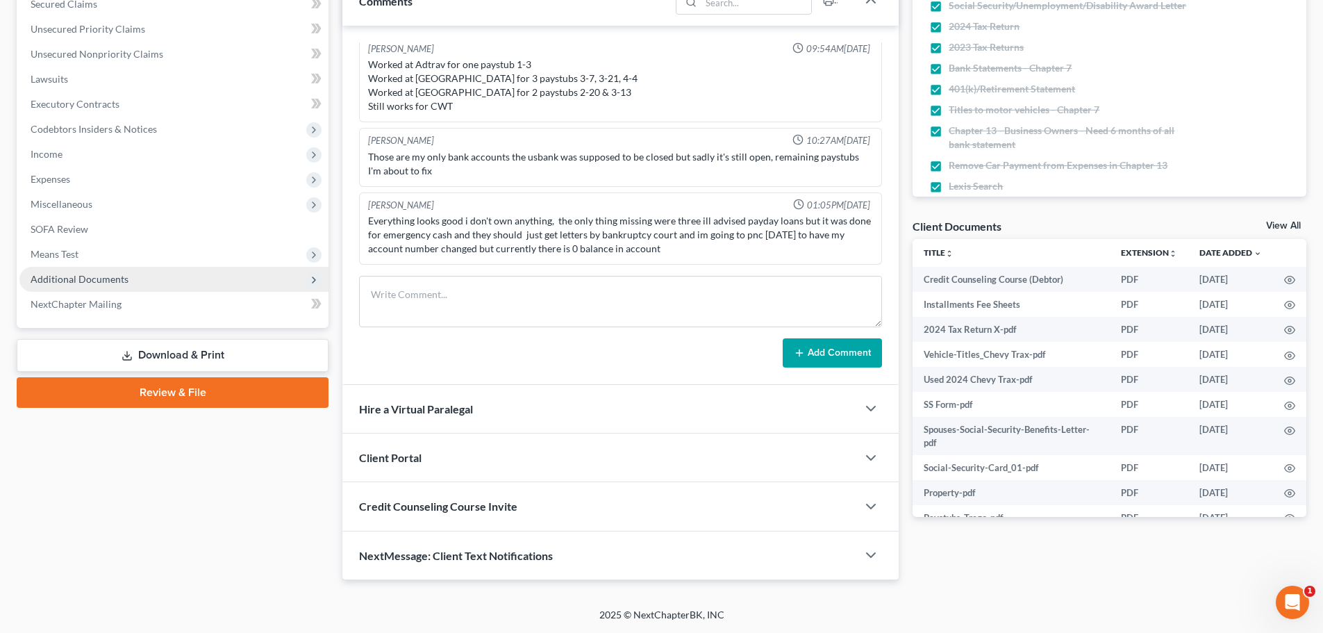  I want to click on div: 2025 © NextChapterBK, INC, so click(662, 620).